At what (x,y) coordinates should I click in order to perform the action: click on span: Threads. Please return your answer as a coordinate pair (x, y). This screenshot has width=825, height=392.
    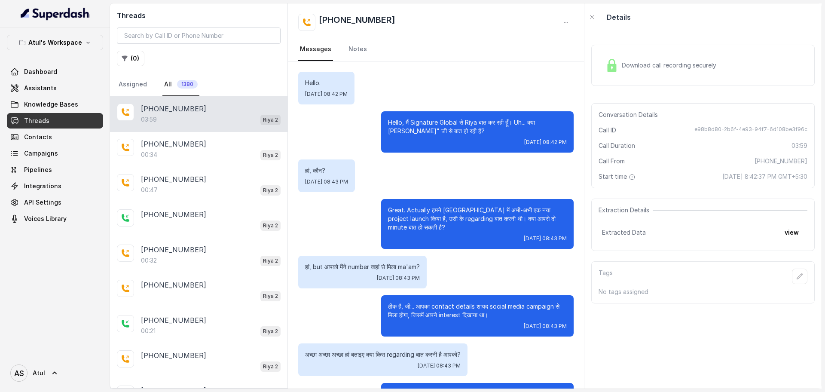
    Looking at the image, I should click on (37, 121).